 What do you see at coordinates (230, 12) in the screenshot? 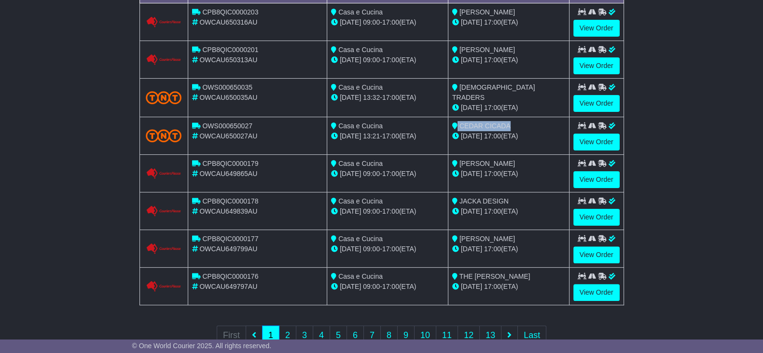
I see `span: CPB8QIC0000203` at bounding box center [230, 12].